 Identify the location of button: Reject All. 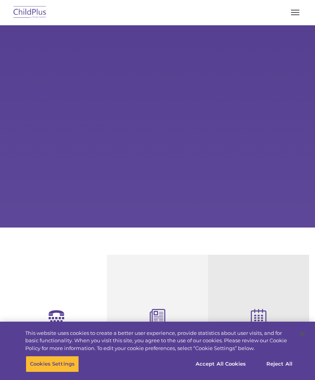
(279, 364).